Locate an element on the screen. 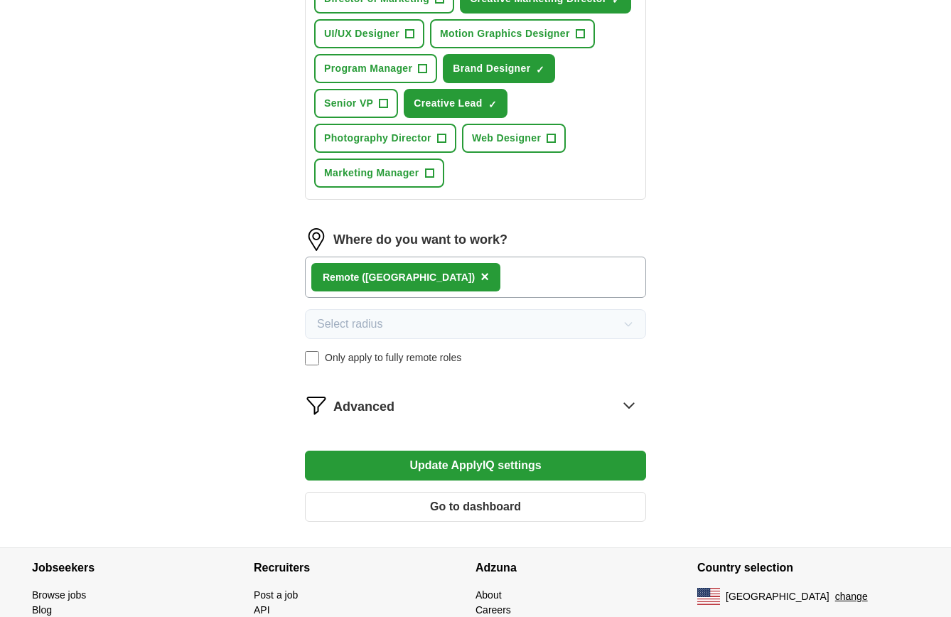 This screenshot has height=617, width=951. button: Program Manager is located at coordinates (375, 68).